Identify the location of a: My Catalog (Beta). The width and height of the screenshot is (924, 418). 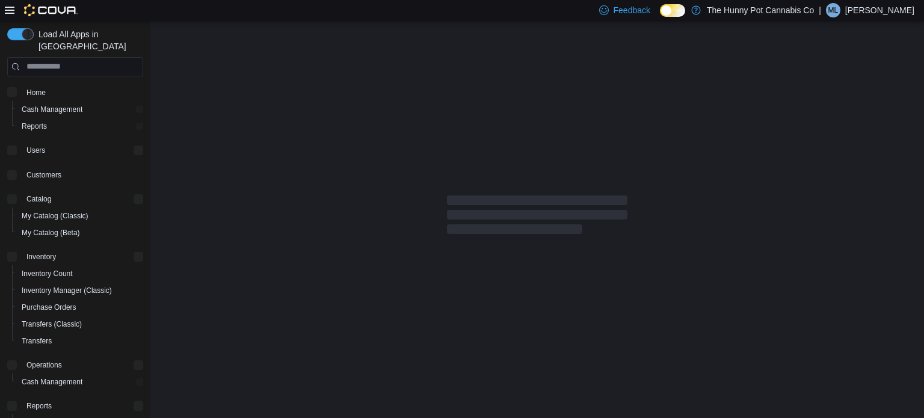
(51, 233).